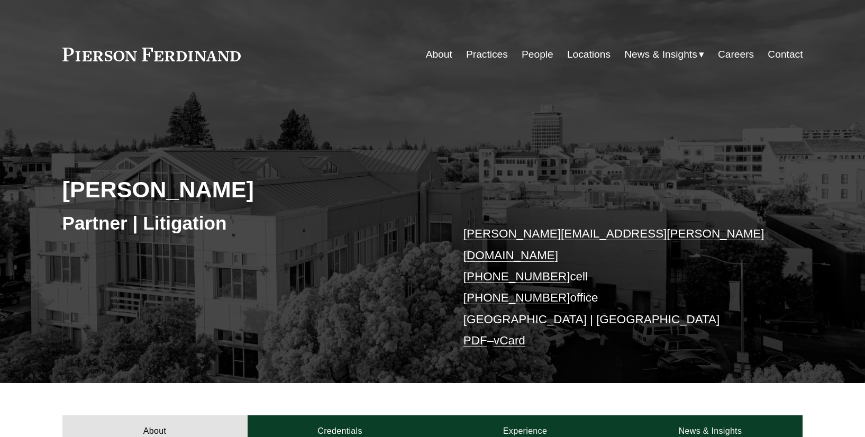  Describe the element at coordinates (664, 55) in the screenshot. I see `a: folder dropdown` at that location.